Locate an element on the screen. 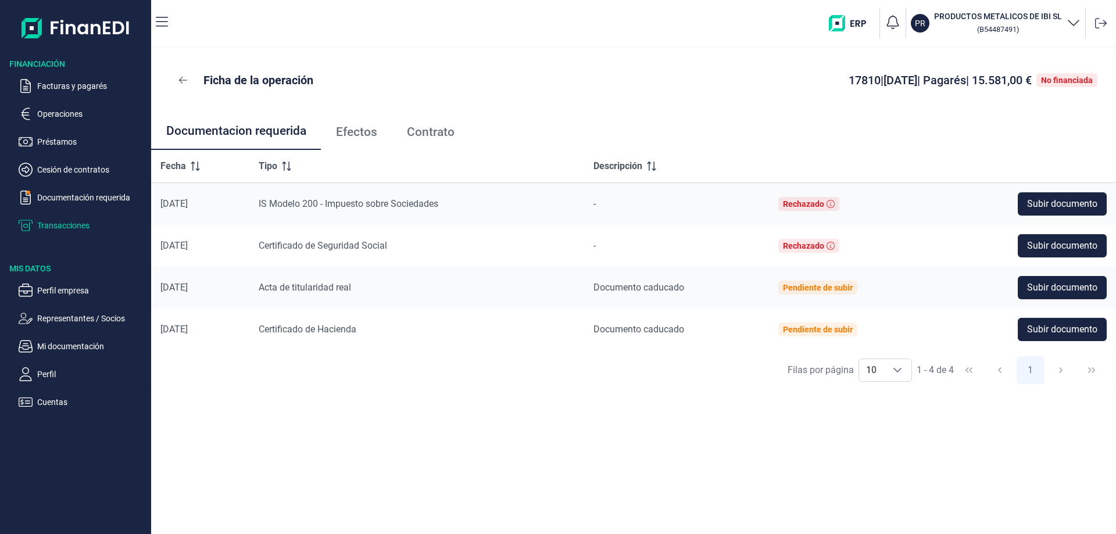  span: Tipo is located at coordinates (268, 166).